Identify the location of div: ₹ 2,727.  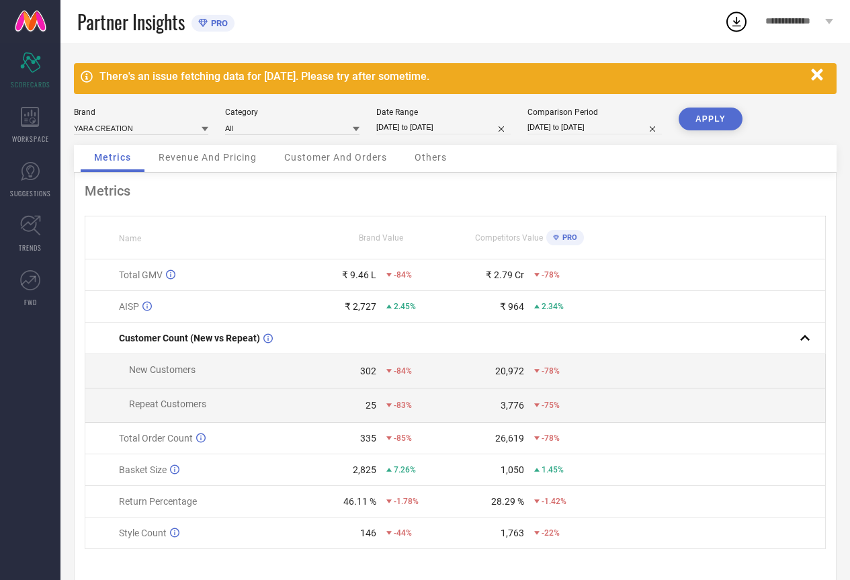
(360, 306).